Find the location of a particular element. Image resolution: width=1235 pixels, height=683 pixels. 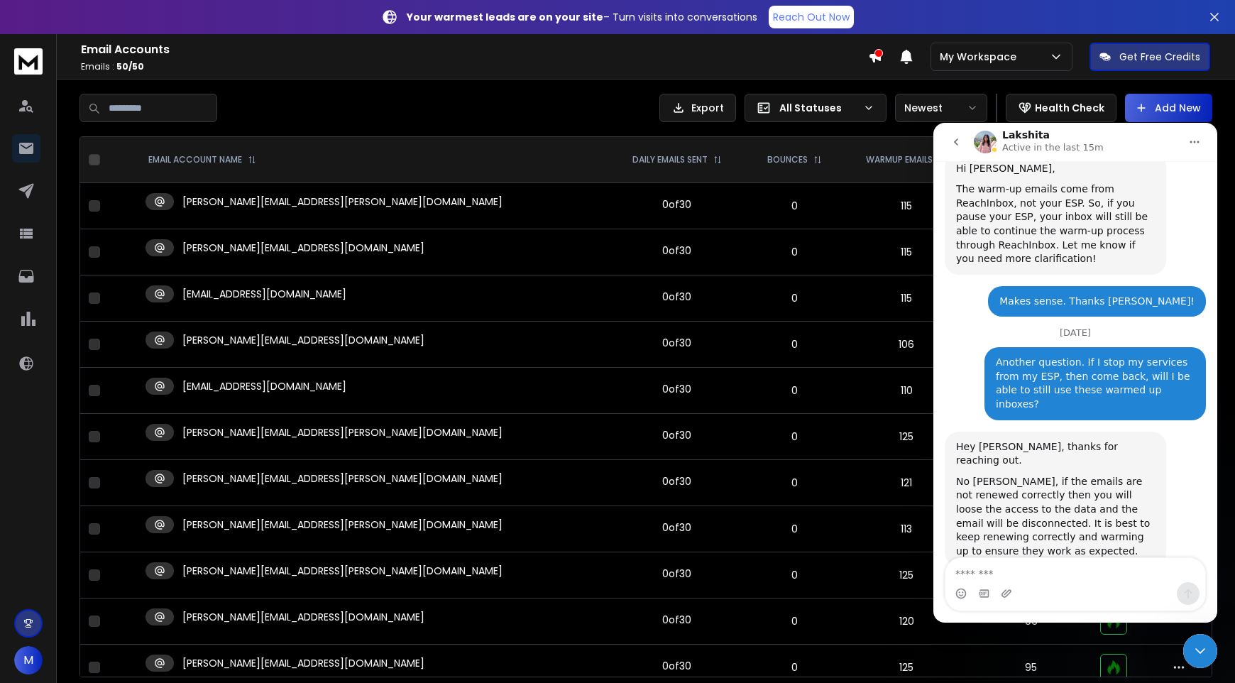

p: My Workspace is located at coordinates (981, 57).